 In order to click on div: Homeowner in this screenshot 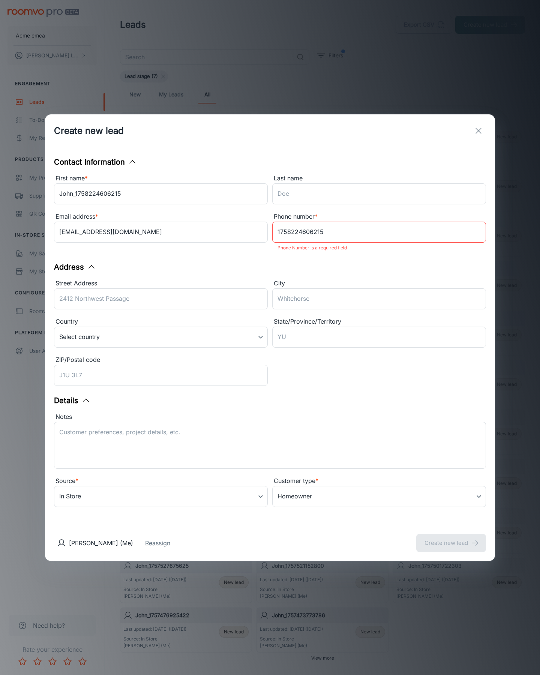, I will do `click(379, 497)`.